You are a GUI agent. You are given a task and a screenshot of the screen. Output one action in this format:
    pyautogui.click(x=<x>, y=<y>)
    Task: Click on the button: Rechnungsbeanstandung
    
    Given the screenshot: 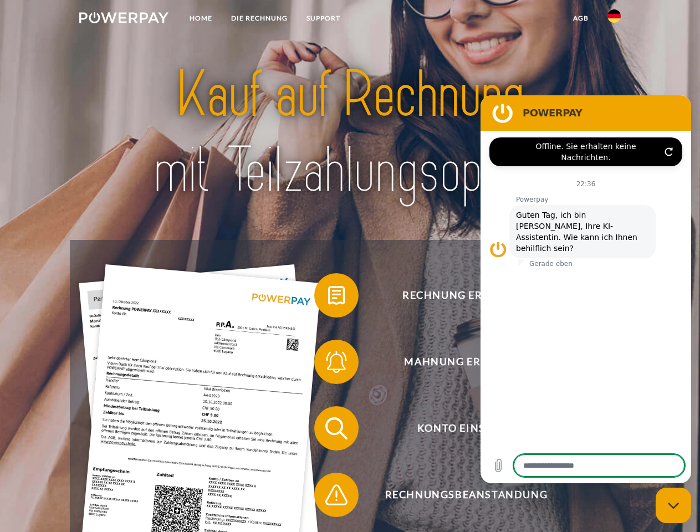 What is the action you would take?
    pyautogui.click(x=458, y=495)
    